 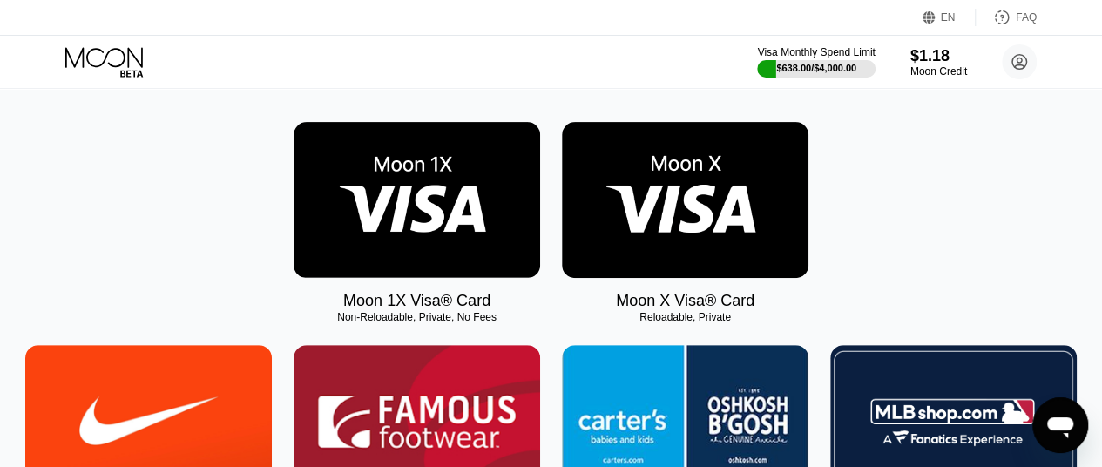 I want to click on div: Non-Reloadable, Private, No Fees, so click(x=417, y=317).